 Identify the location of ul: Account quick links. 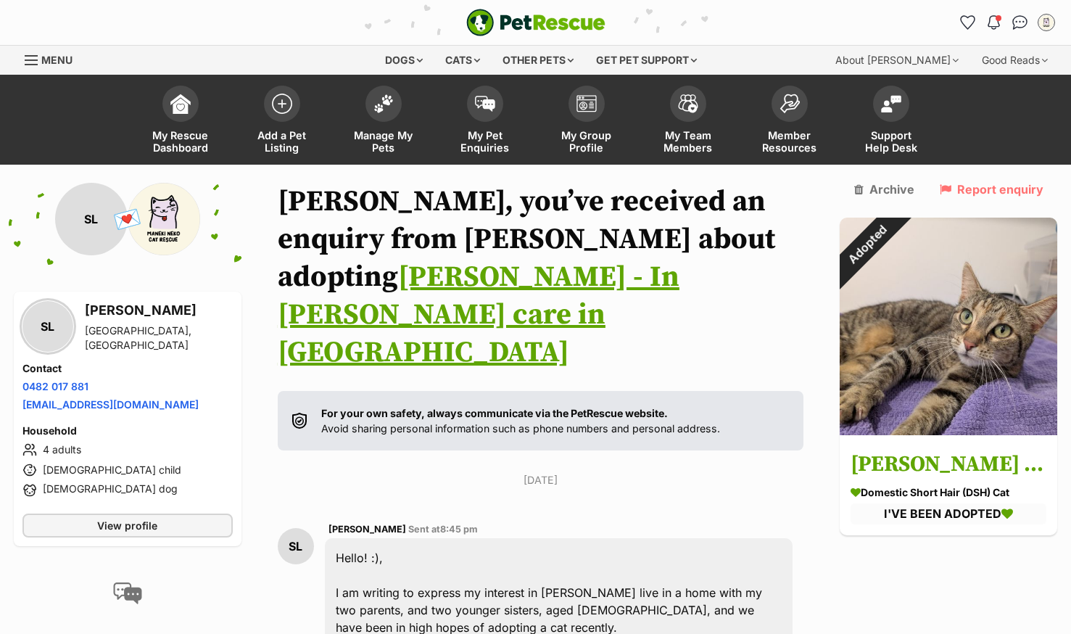
(1007, 22).